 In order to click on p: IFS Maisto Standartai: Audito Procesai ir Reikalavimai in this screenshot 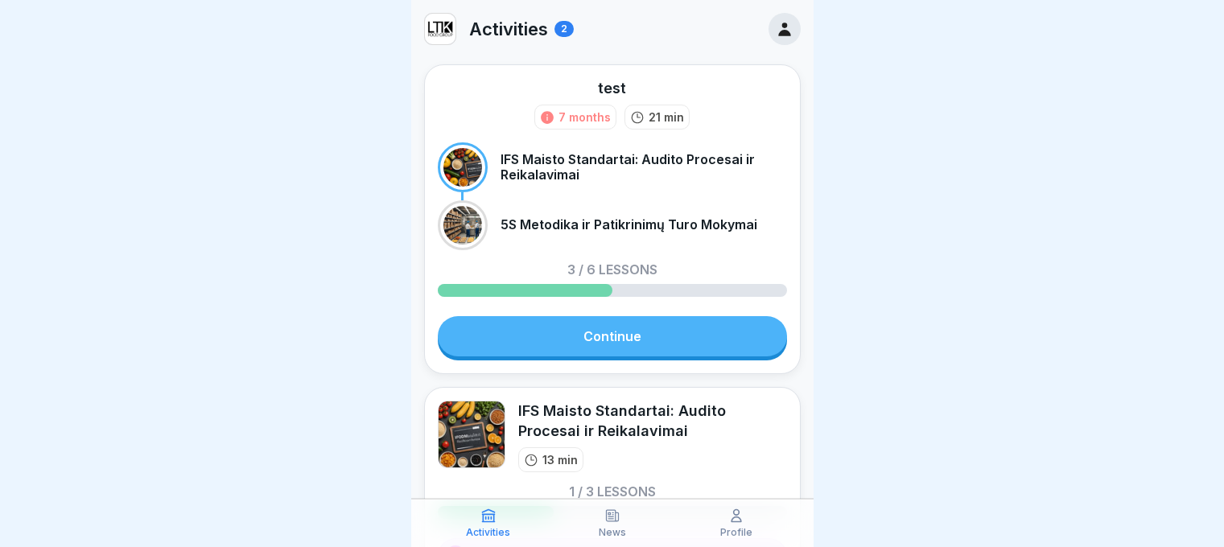, I will do `click(644, 167)`.